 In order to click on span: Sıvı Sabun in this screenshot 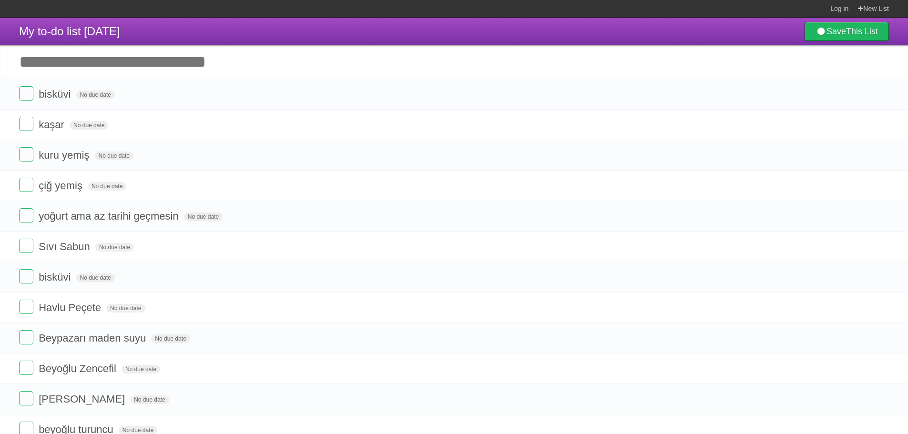, I will do `click(65, 246)`.